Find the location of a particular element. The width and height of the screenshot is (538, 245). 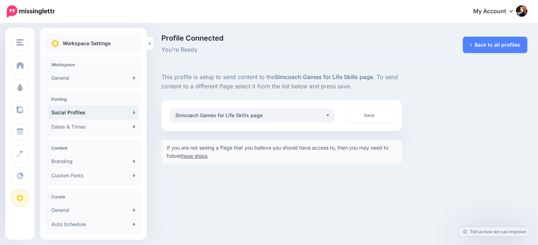

h4: Curate is located at coordinates (93, 197).